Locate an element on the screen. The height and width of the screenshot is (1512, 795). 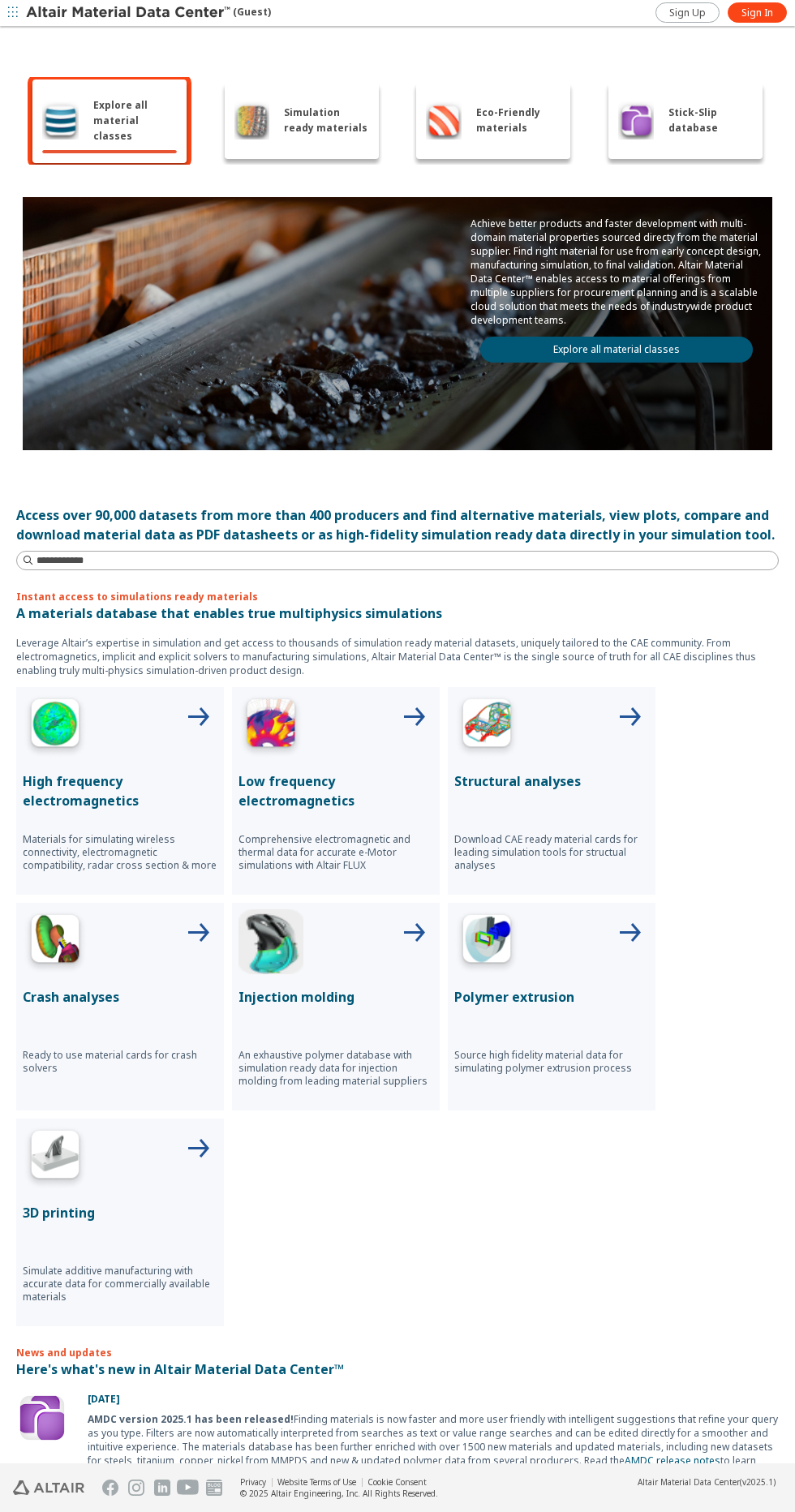
img: Altair Material Data Center is located at coordinates (129, 13).